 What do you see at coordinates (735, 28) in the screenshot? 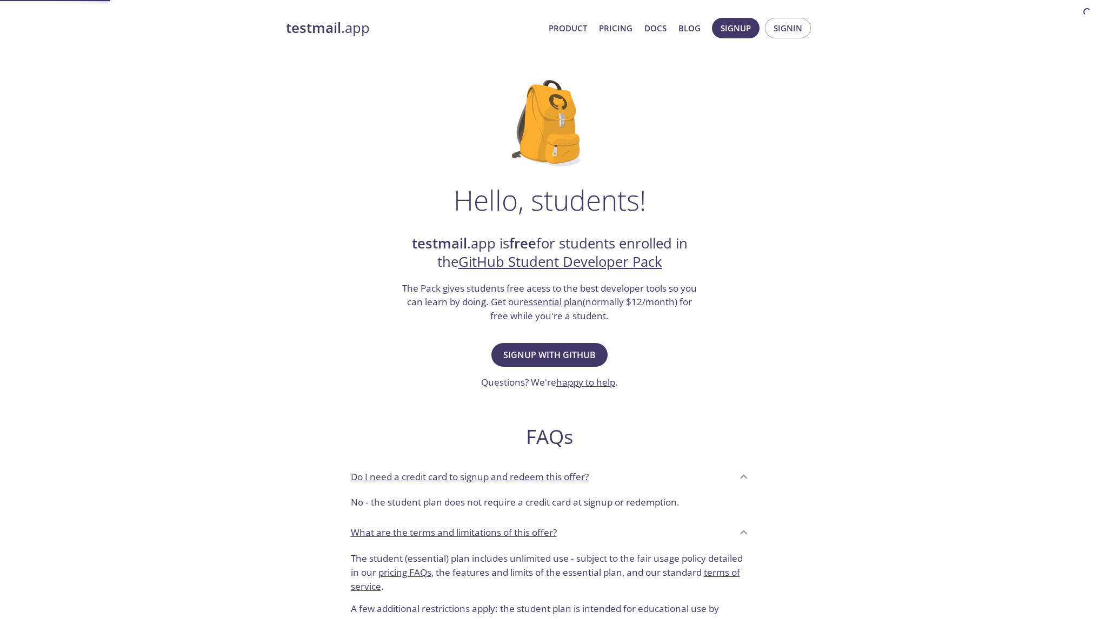
I see `button: Signup` at bounding box center [735, 28].